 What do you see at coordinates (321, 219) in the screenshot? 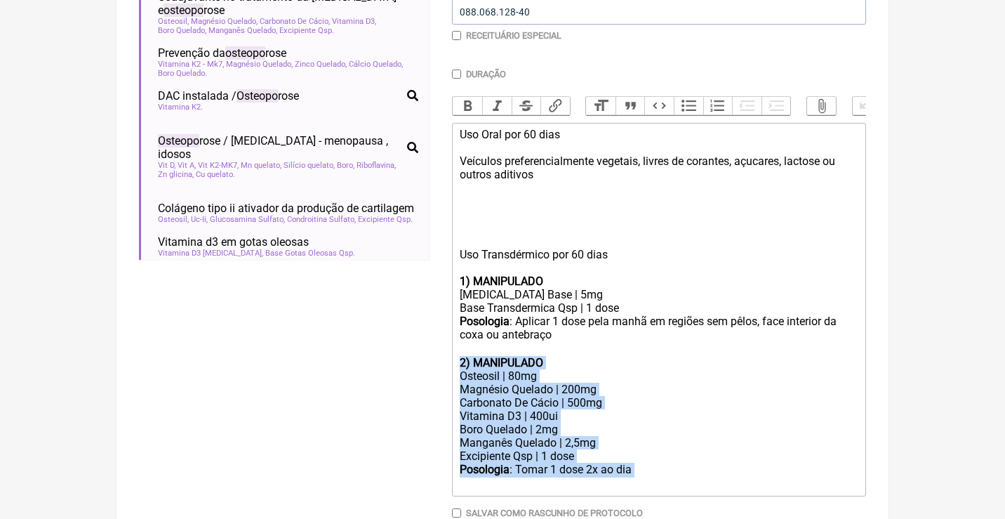
I see `span: Condroitina Sulfato` at bounding box center [321, 219].